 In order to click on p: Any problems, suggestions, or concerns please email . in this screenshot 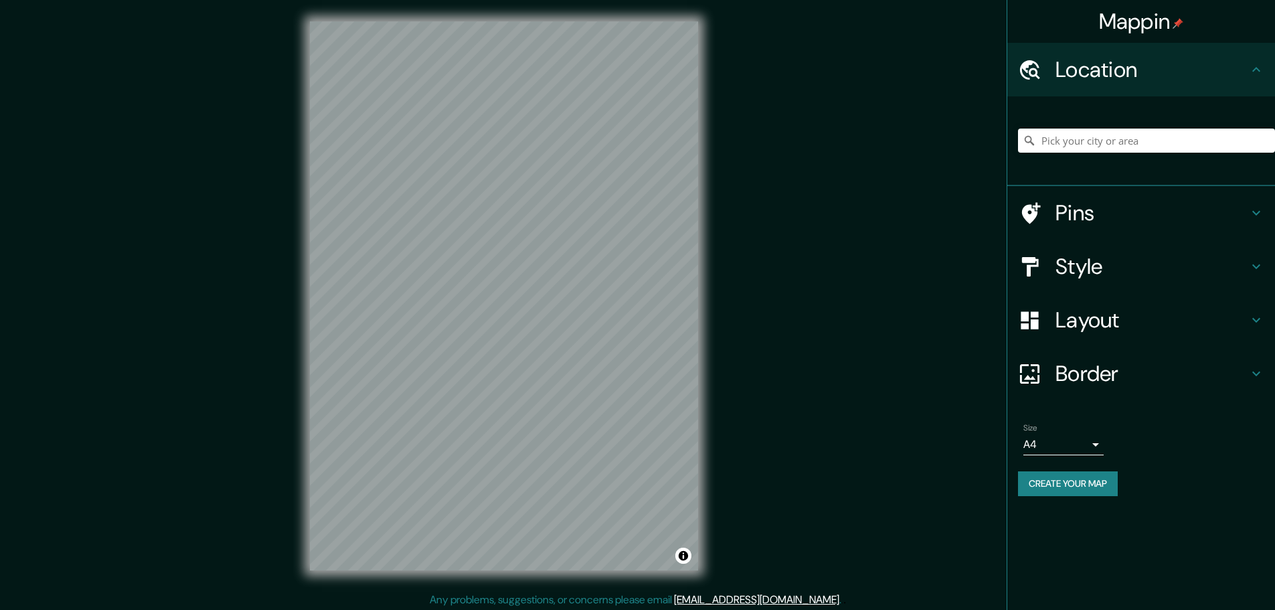, I will do `click(635, 600)`.